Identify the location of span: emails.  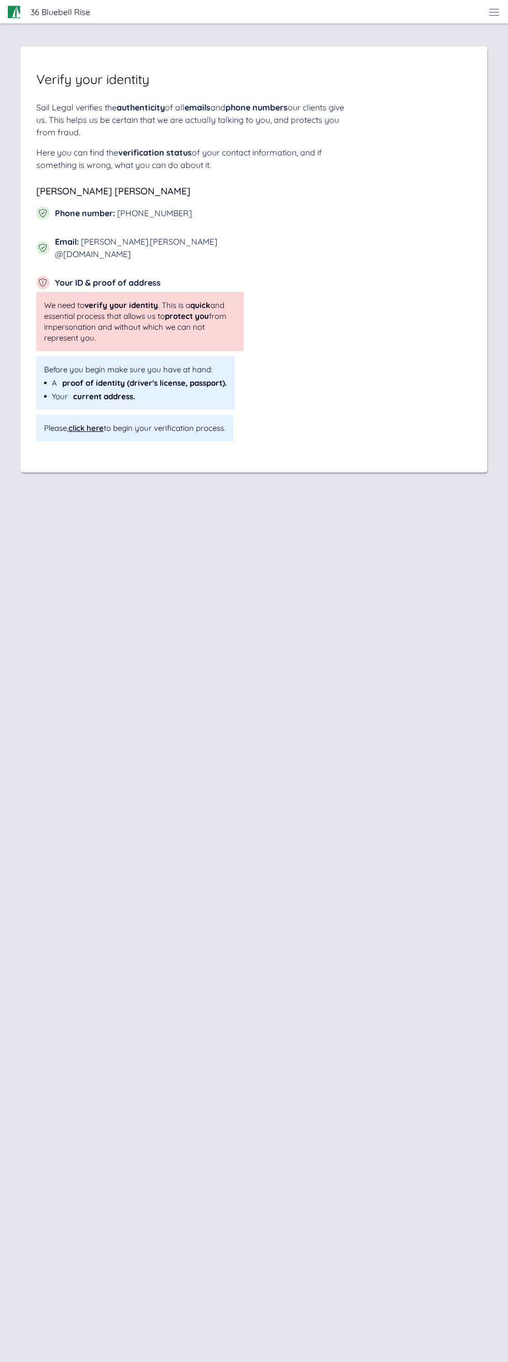
(198, 107).